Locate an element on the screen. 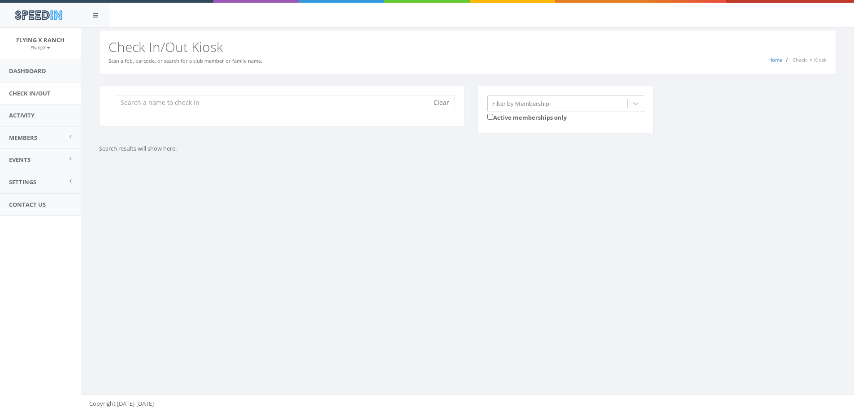 Image resolution: width=854 pixels, height=412 pixels. input: Search a name to check in is located at coordinates (274, 103).